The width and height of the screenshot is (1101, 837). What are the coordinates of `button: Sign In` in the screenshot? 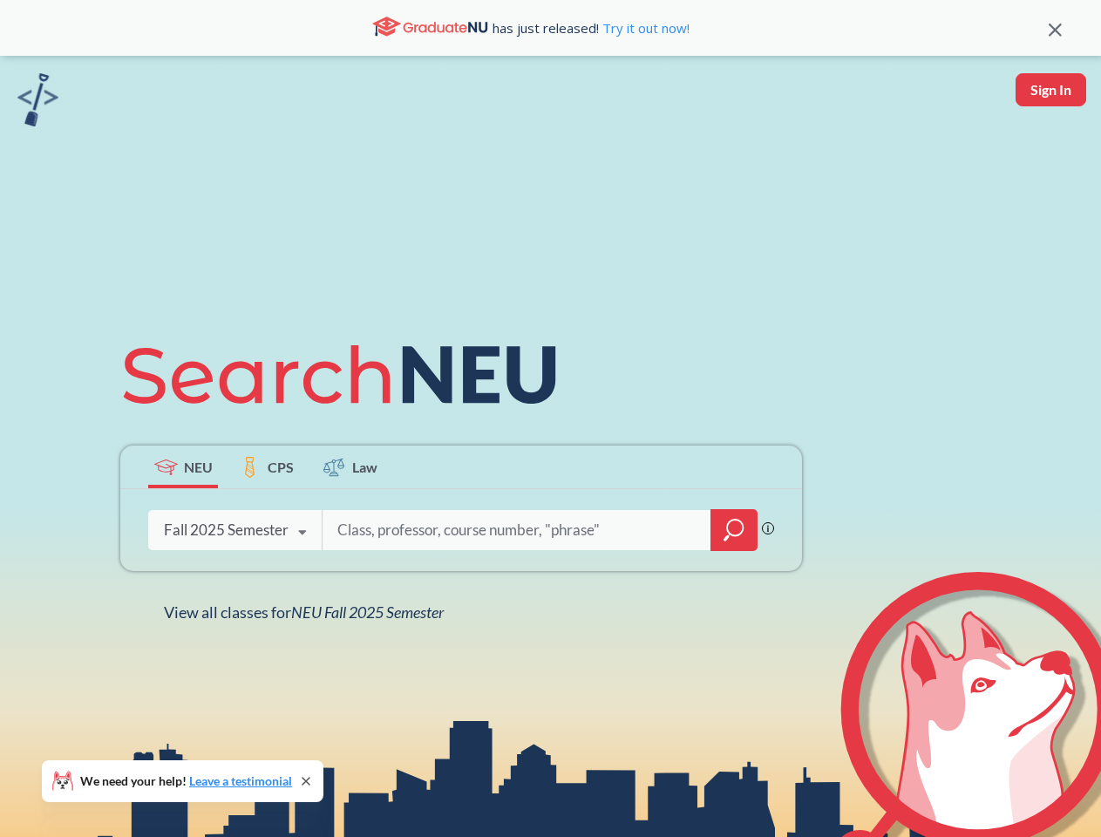 It's located at (1050, 90).